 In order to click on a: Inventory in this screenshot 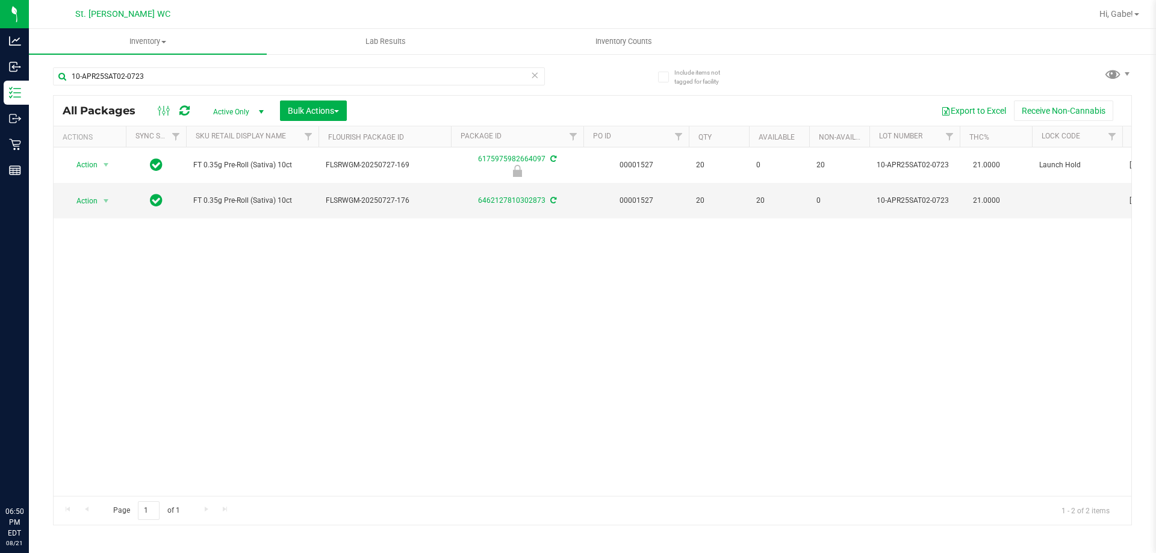, I will do `click(147, 42)`.